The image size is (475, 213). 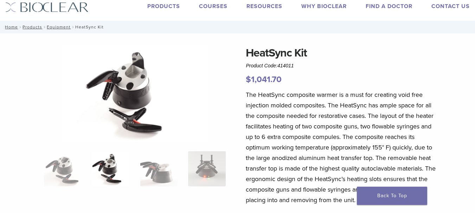 What do you see at coordinates (264, 6) in the screenshot?
I see `a: Resources` at bounding box center [264, 6].